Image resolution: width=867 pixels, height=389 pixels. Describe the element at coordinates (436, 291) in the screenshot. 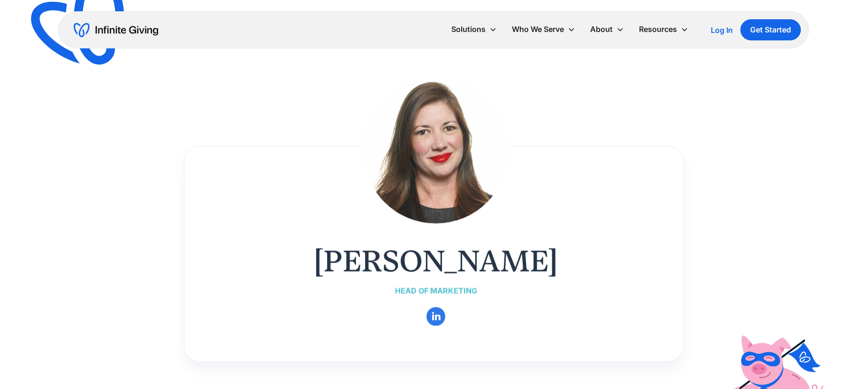

I see `div: Head of Marketing` at that location.